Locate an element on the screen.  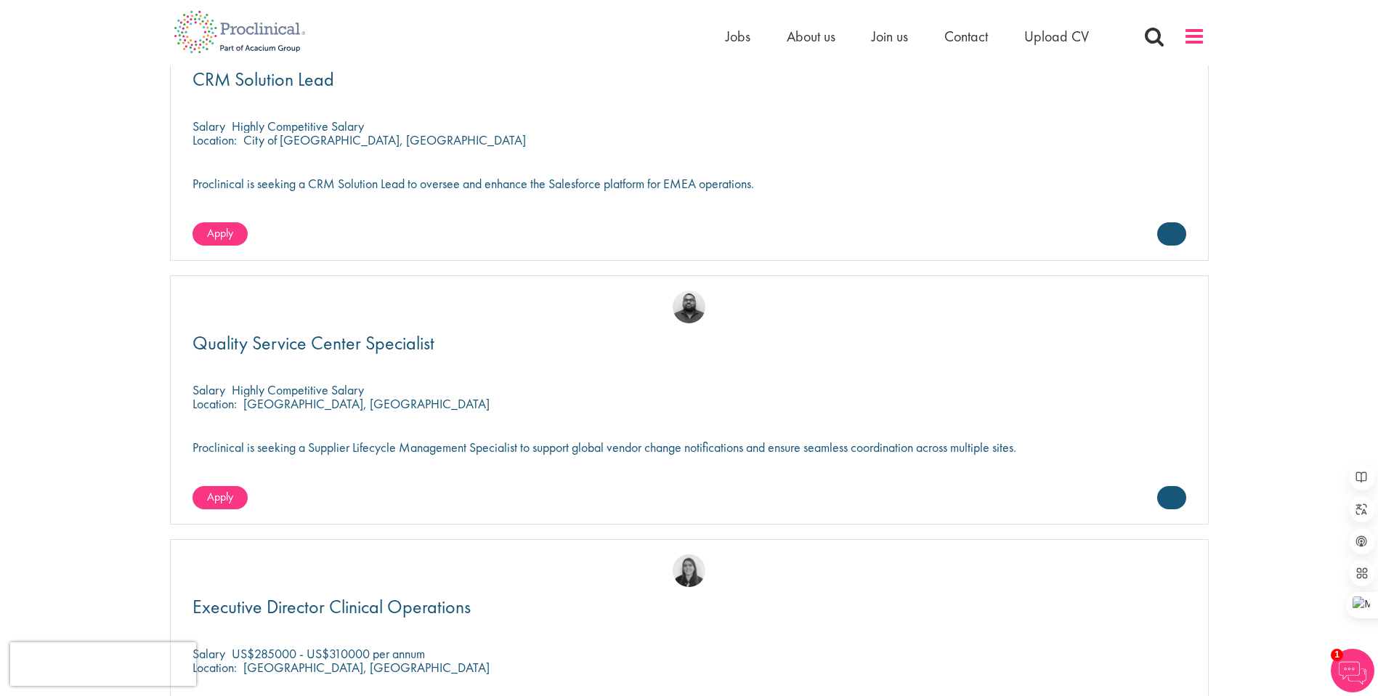
img: Chatbot is located at coordinates (1353, 671).